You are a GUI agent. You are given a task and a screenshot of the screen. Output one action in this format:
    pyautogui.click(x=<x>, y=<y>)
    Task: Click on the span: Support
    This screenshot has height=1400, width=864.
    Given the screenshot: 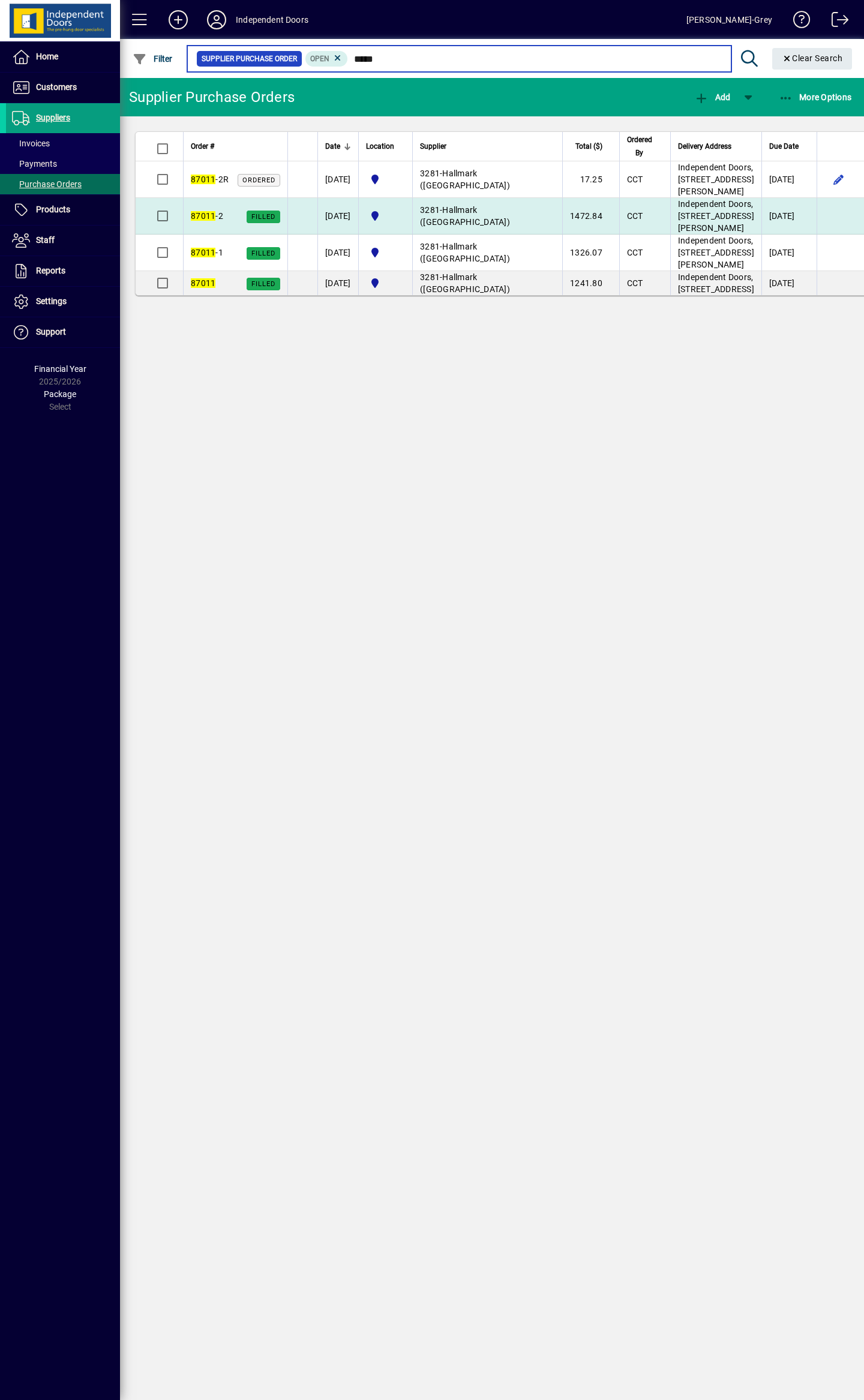 What is the action you would take?
    pyautogui.click(x=51, y=332)
    